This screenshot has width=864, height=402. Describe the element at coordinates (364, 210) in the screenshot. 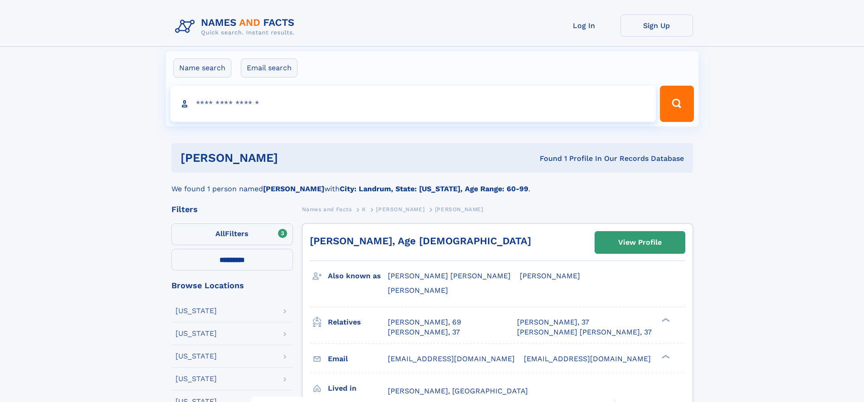

I see `span: K` at that location.